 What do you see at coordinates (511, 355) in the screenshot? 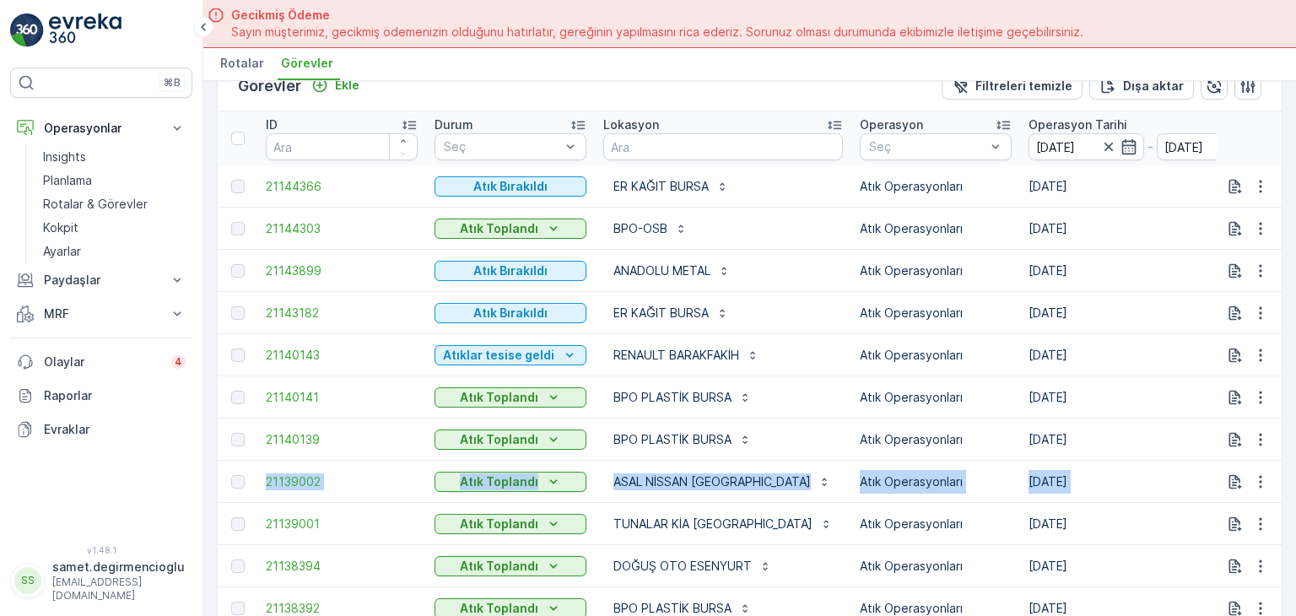
I see `button: Atıklar tesise geldi` at bounding box center [511, 355].